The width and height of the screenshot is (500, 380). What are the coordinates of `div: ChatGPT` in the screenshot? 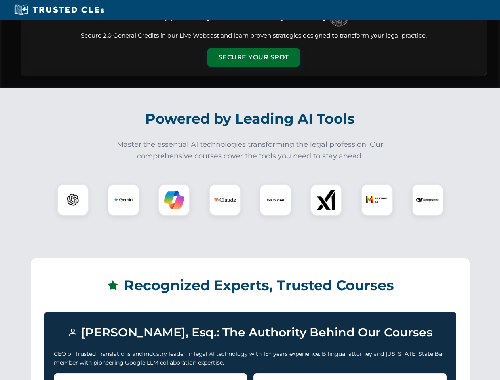 It's located at (73, 200).